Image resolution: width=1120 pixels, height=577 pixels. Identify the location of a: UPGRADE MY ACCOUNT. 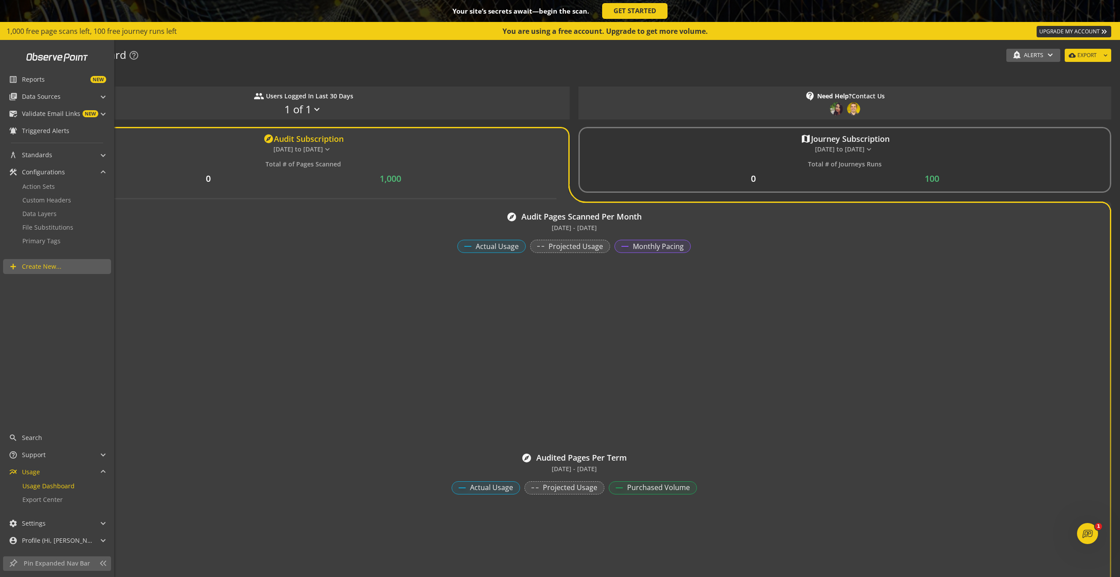
(1074, 32).